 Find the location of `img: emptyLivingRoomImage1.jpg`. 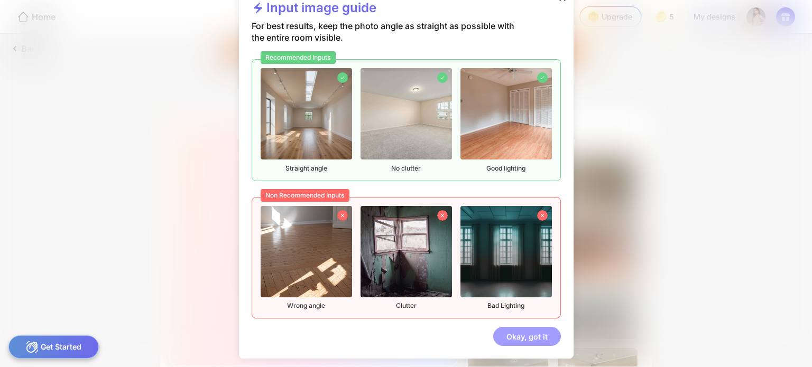

img: emptyLivingRoomImage1.jpg is located at coordinates (306, 114).